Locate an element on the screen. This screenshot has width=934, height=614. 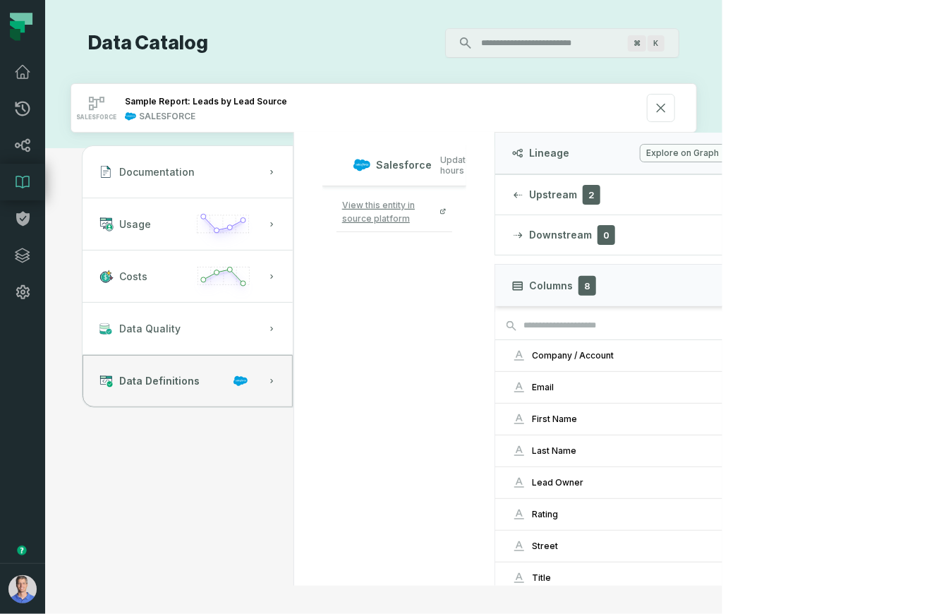
div: Sample Report: Leads by Lead Source is located at coordinates (206, 101).